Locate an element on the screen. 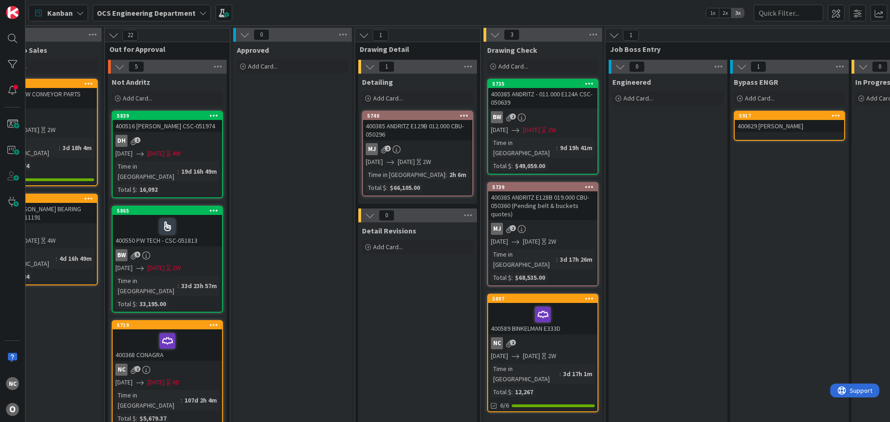 The image size is (890, 422). div: 5839 is located at coordinates (169, 116).